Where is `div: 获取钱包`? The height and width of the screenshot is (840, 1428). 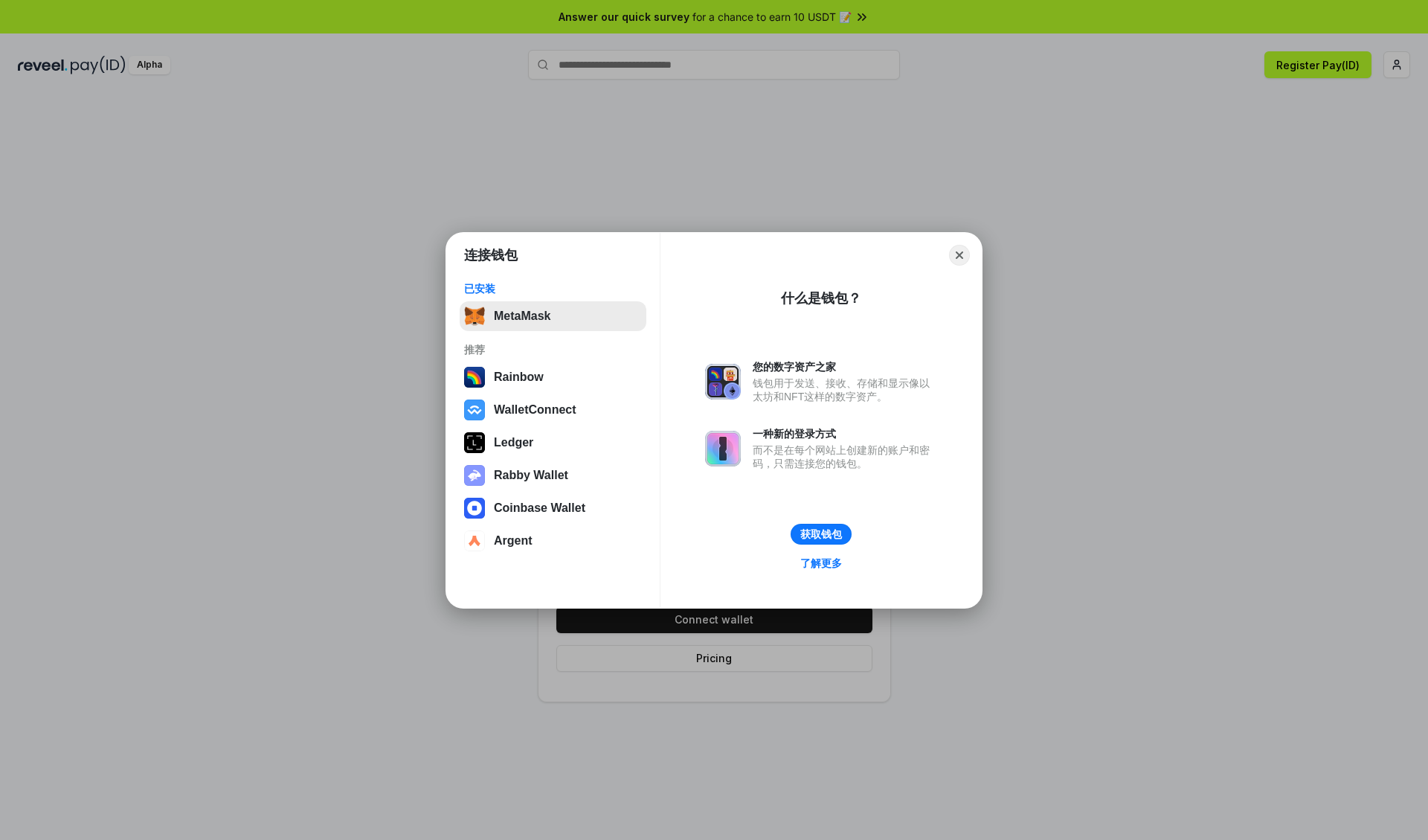
div: 获取钱包 is located at coordinates (821, 534).